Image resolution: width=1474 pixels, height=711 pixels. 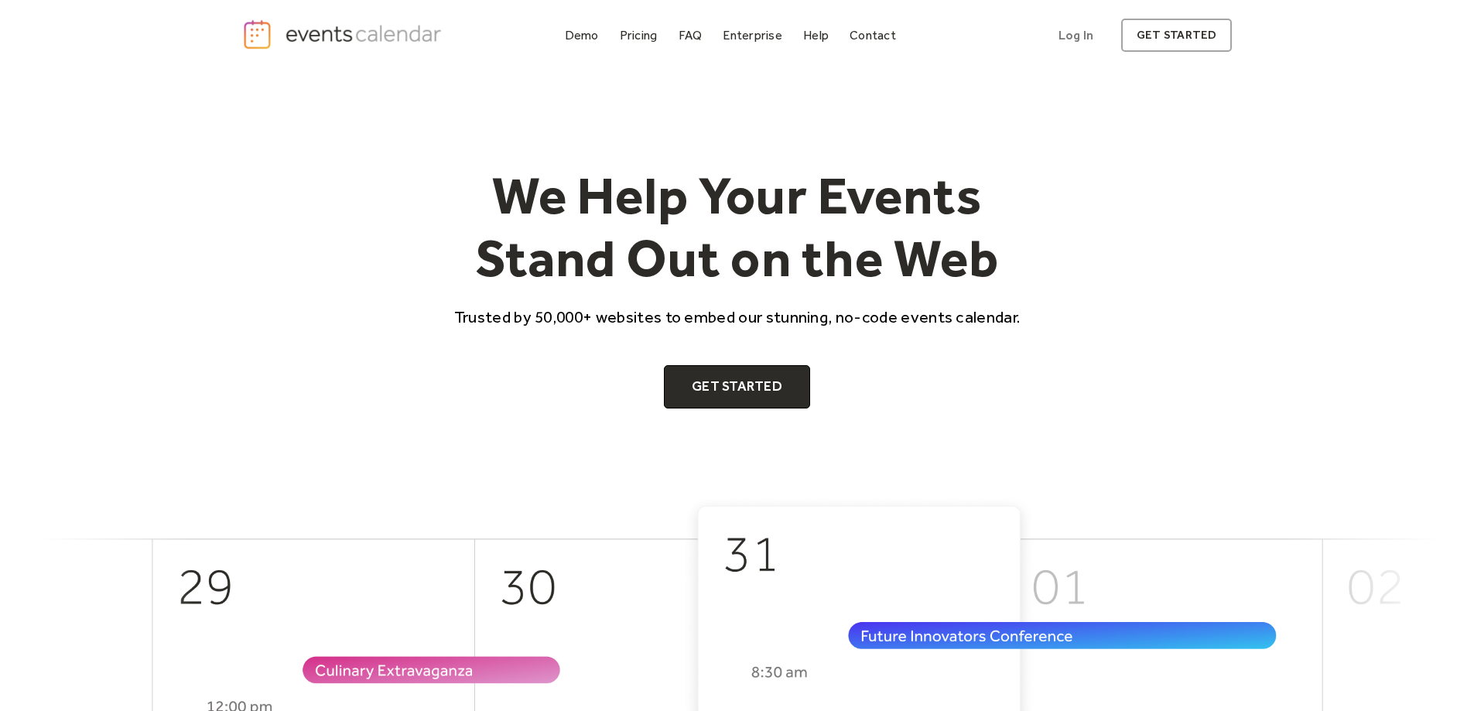 What do you see at coordinates (690, 35) in the screenshot?
I see `a: FAQ` at bounding box center [690, 35].